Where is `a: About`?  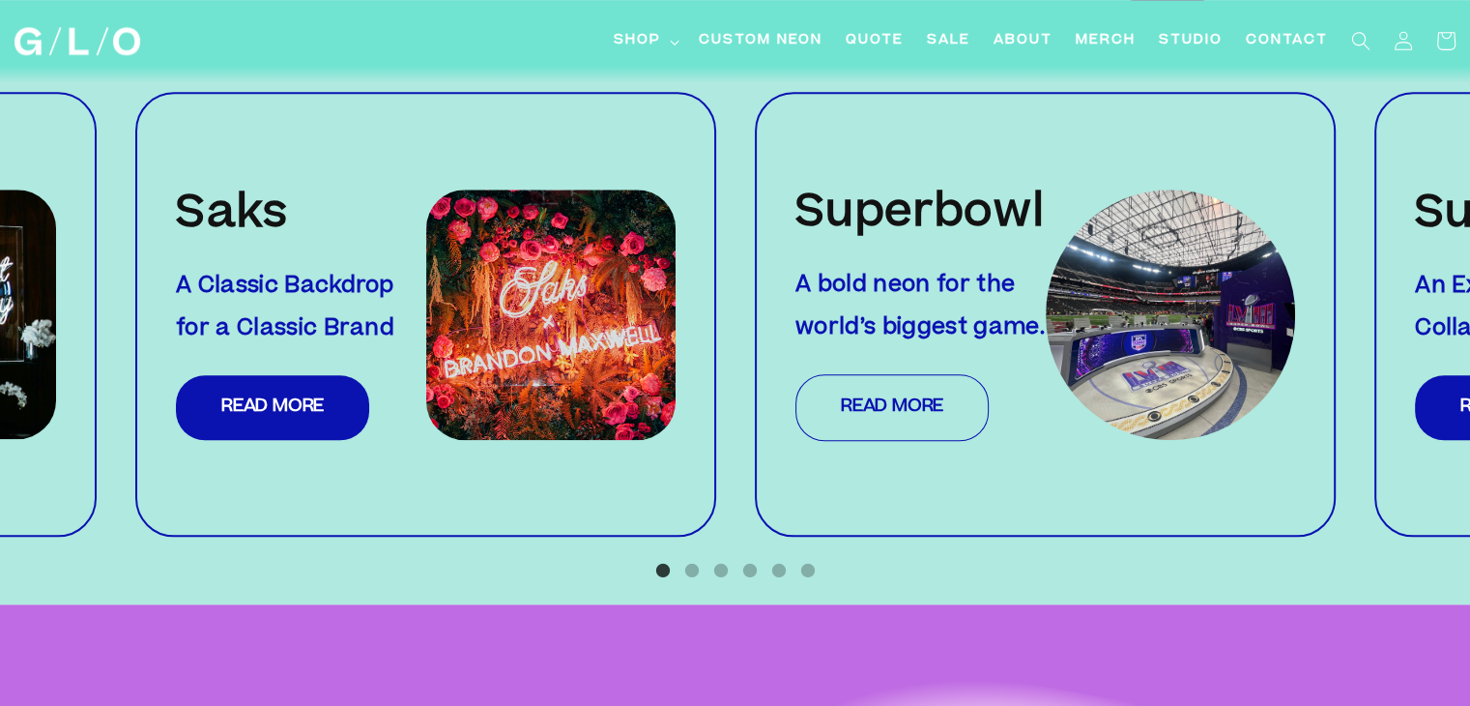
a: About is located at coordinates (1023, 41).